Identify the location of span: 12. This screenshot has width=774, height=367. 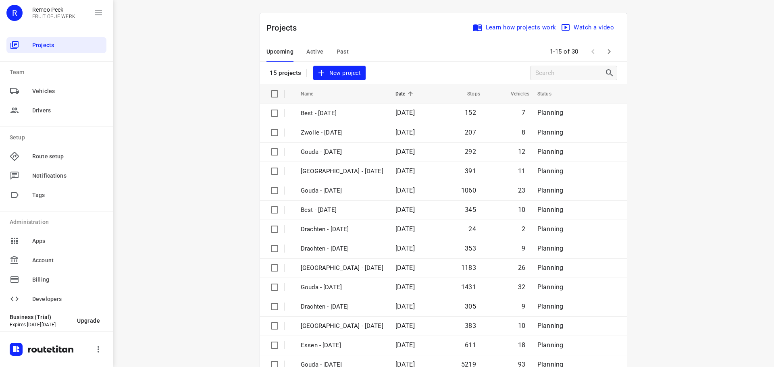
(522, 152).